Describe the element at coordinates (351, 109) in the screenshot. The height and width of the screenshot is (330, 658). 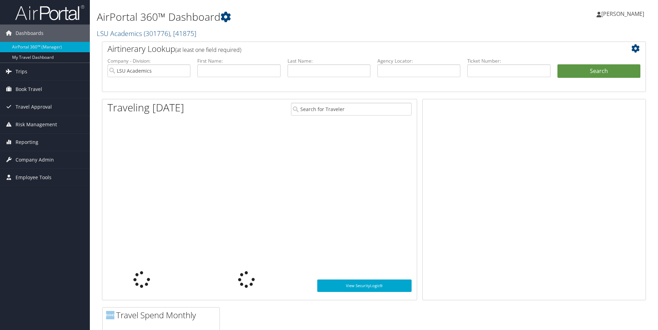
I see `input: Search for Traveler` at that location.